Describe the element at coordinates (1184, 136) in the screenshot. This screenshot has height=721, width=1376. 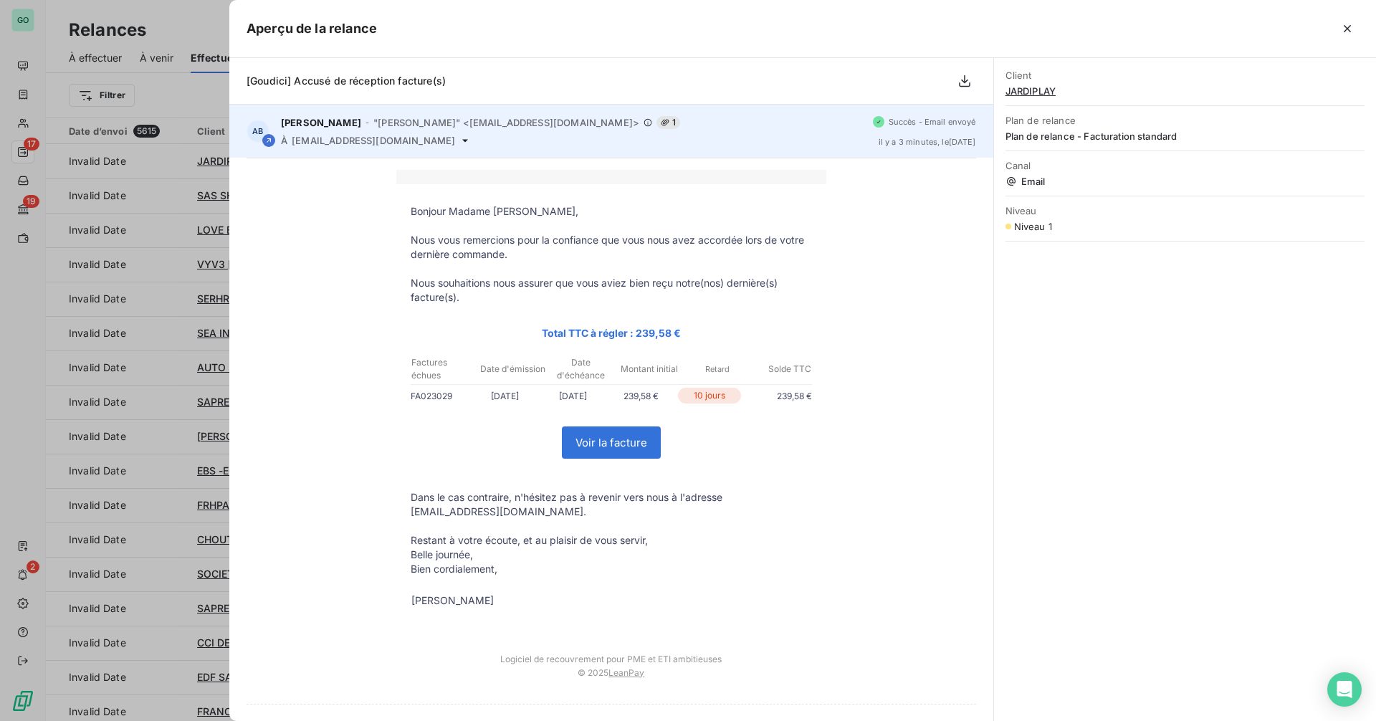
I see `span: Plan de relance - Facturation standard` at that location.